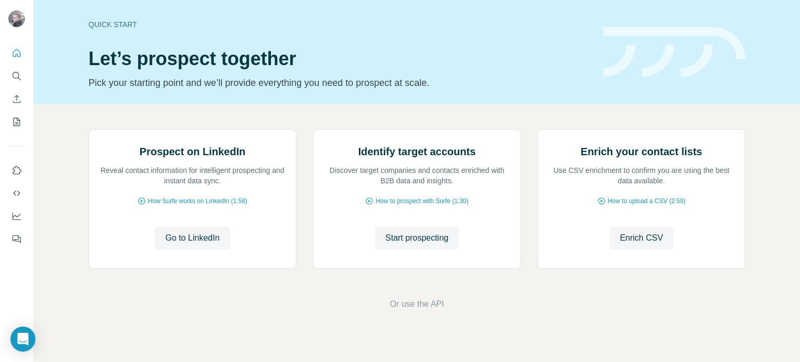  Describe the element at coordinates (192, 175) in the screenshot. I see `p: Reveal contact information for intelligent prospecting and instant data sync.` at that location.